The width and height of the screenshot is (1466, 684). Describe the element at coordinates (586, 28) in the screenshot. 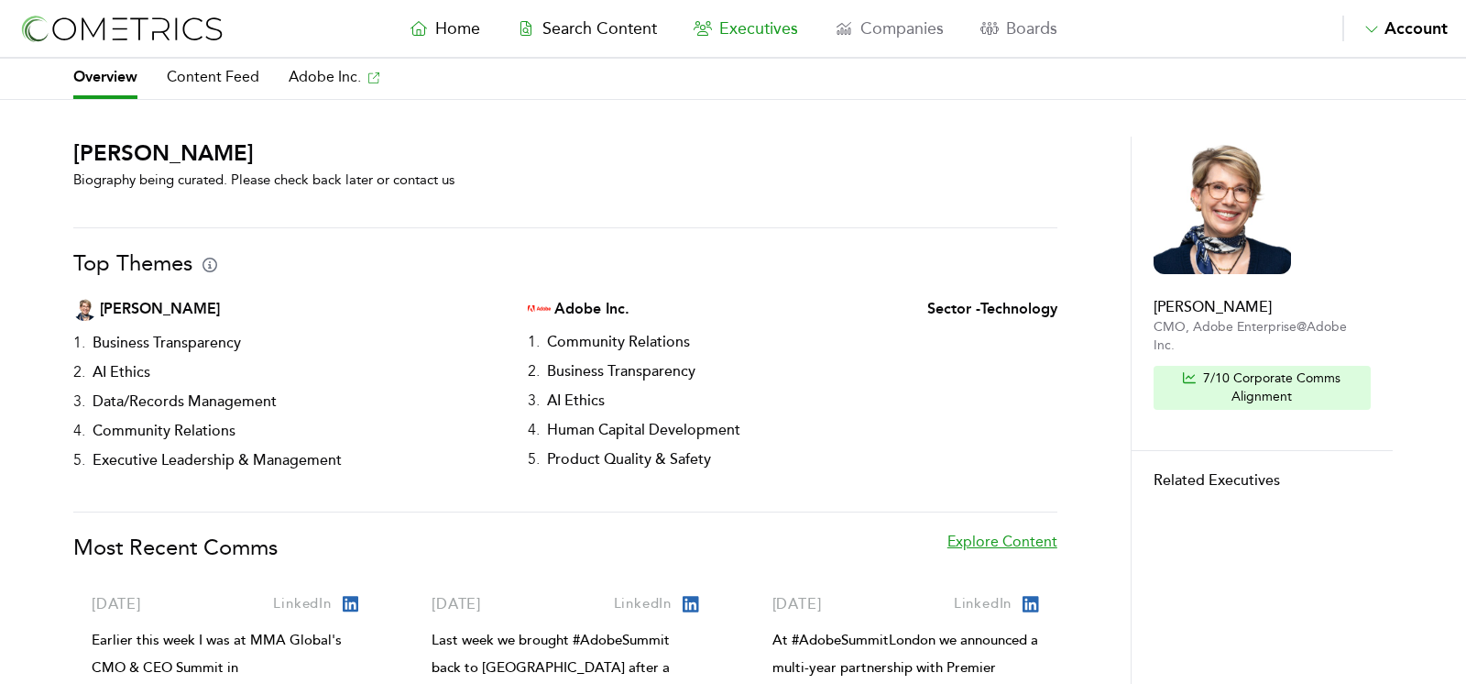

I see `a: Search Content` at that location.